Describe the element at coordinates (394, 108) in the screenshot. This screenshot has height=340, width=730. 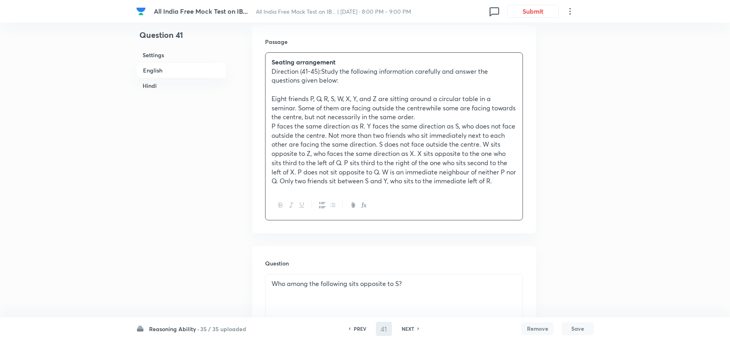
I see `p: Eight friends P, Q, R, S, W, X, Y, and Z are sitting around a circular table in a seminar. Some o...` at that location.